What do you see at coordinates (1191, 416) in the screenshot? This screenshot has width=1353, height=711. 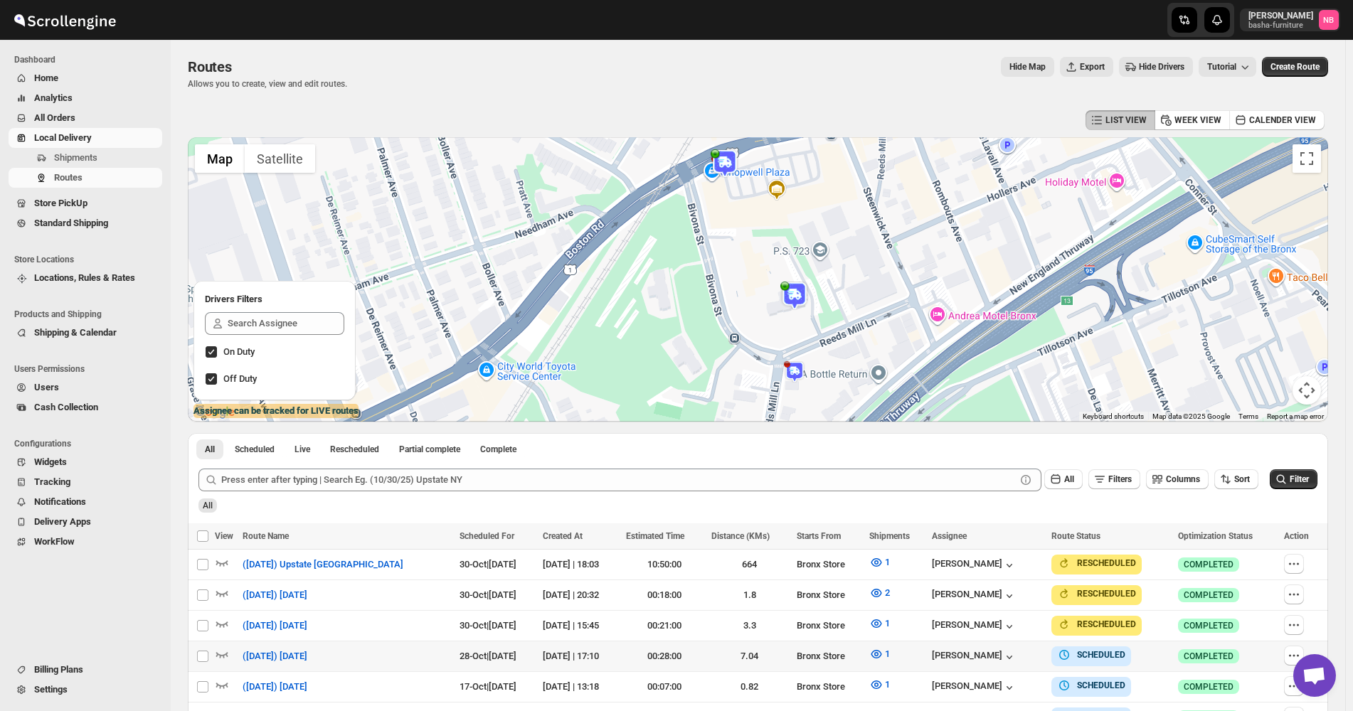 I see `span: Map data ©2025 Google` at bounding box center [1191, 416].